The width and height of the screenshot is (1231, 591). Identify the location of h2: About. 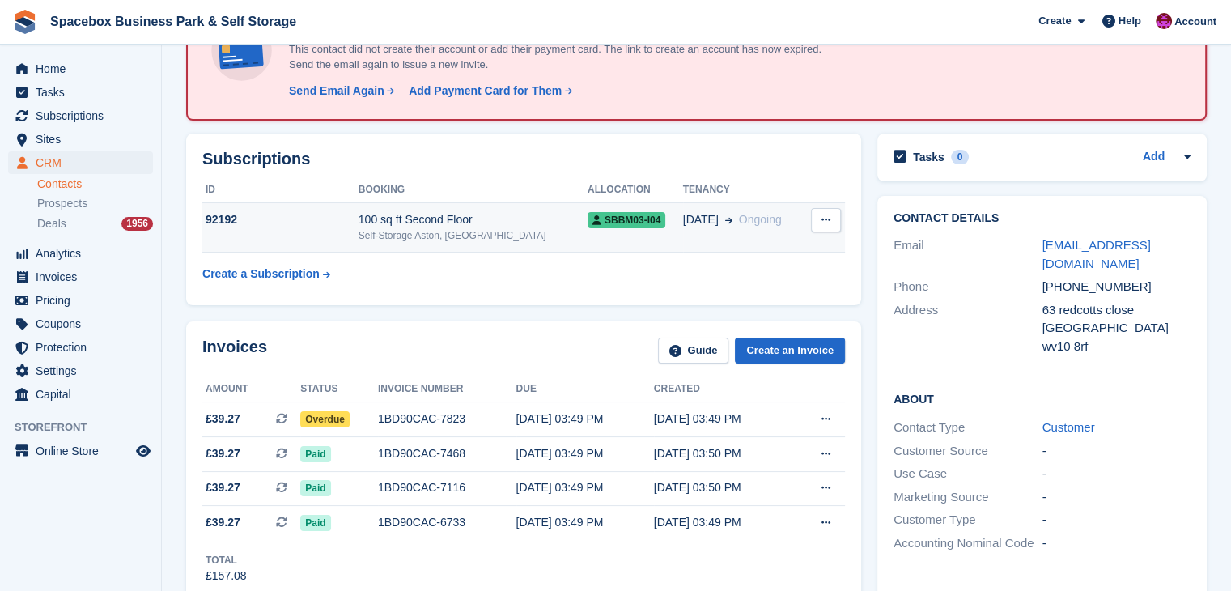
(1042, 398).